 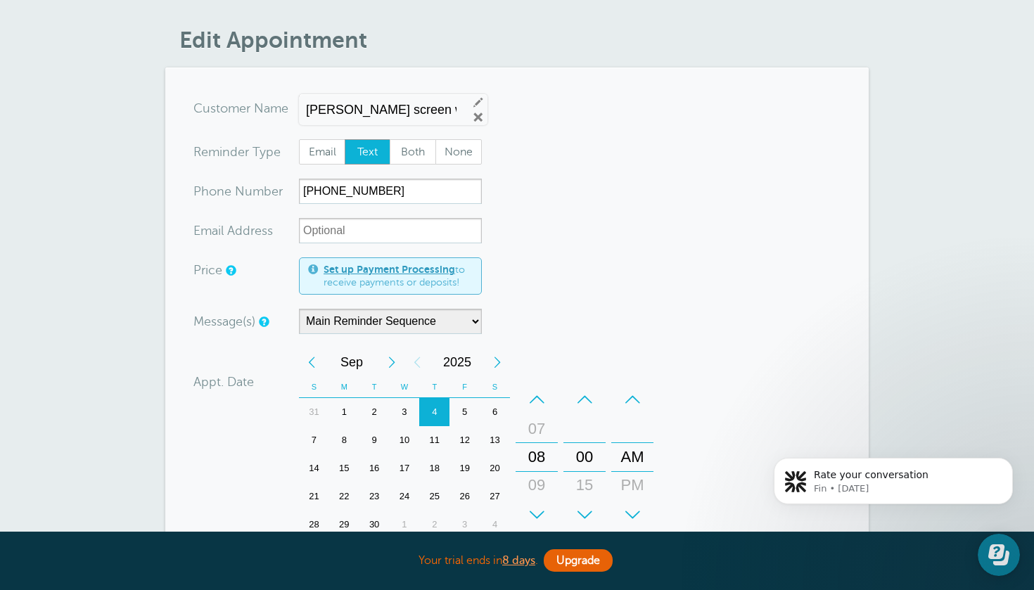 What do you see at coordinates (246, 231) in the screenshot?
I see `div: ress` at bounding box center [246, 231].